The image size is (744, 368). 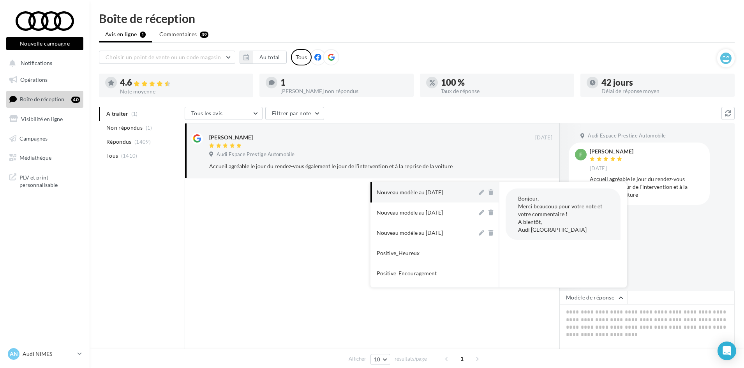 I want to click on span: Visibilité en ligne, so click(x=42, y=119).